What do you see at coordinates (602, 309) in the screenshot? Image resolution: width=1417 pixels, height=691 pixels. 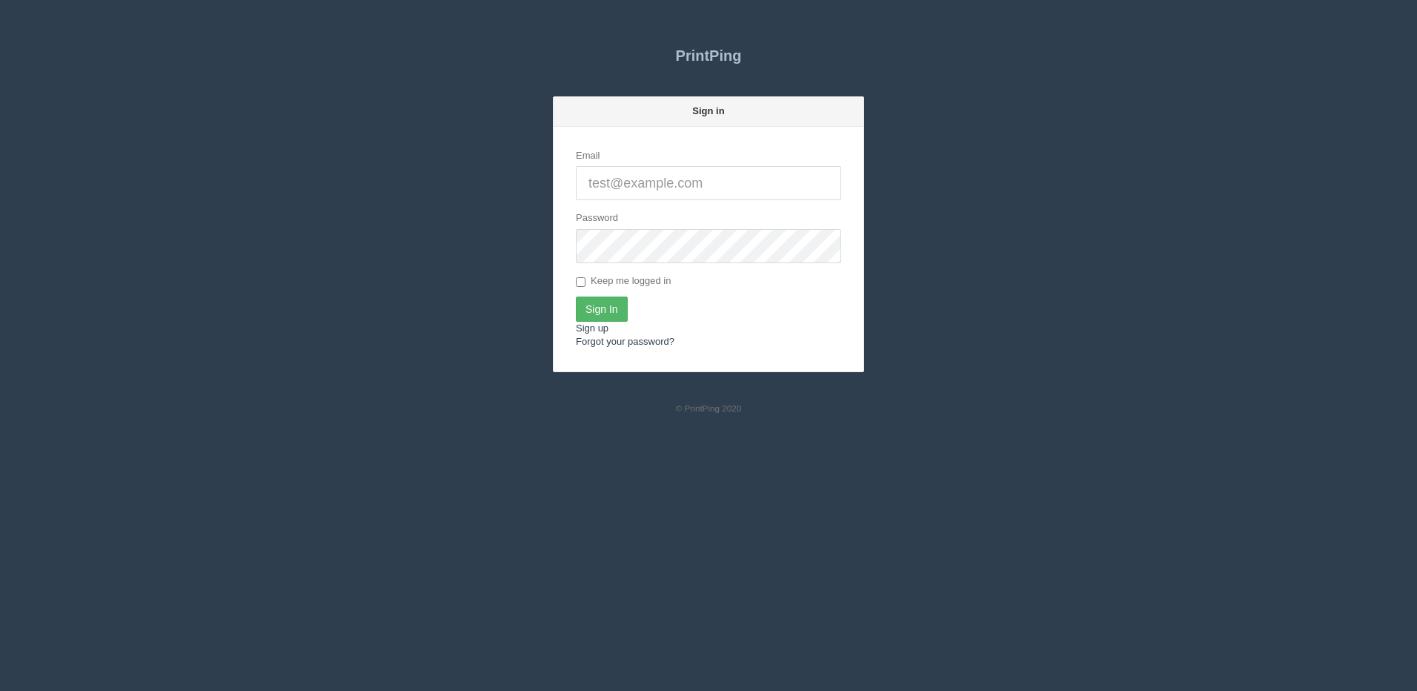 I see `input: Sign In` at bounding box center [602, 309].